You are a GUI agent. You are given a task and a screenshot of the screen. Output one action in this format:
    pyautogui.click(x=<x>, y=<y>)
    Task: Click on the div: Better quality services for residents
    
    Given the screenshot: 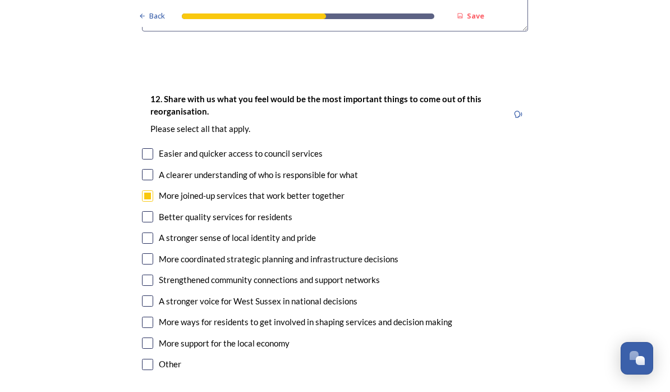 What is the action you would take?
    pyautogui.click(x=226, y=217)
    